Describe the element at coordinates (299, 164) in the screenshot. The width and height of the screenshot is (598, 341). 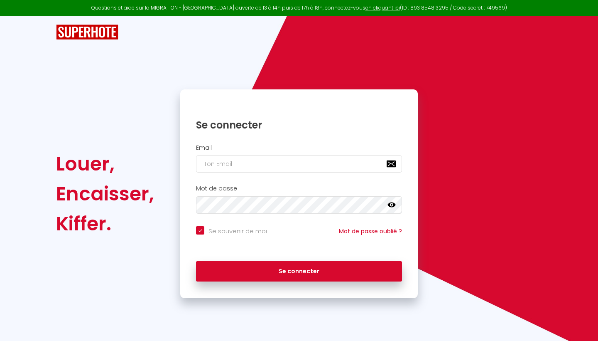
I see `input: Ton Email` at that location.